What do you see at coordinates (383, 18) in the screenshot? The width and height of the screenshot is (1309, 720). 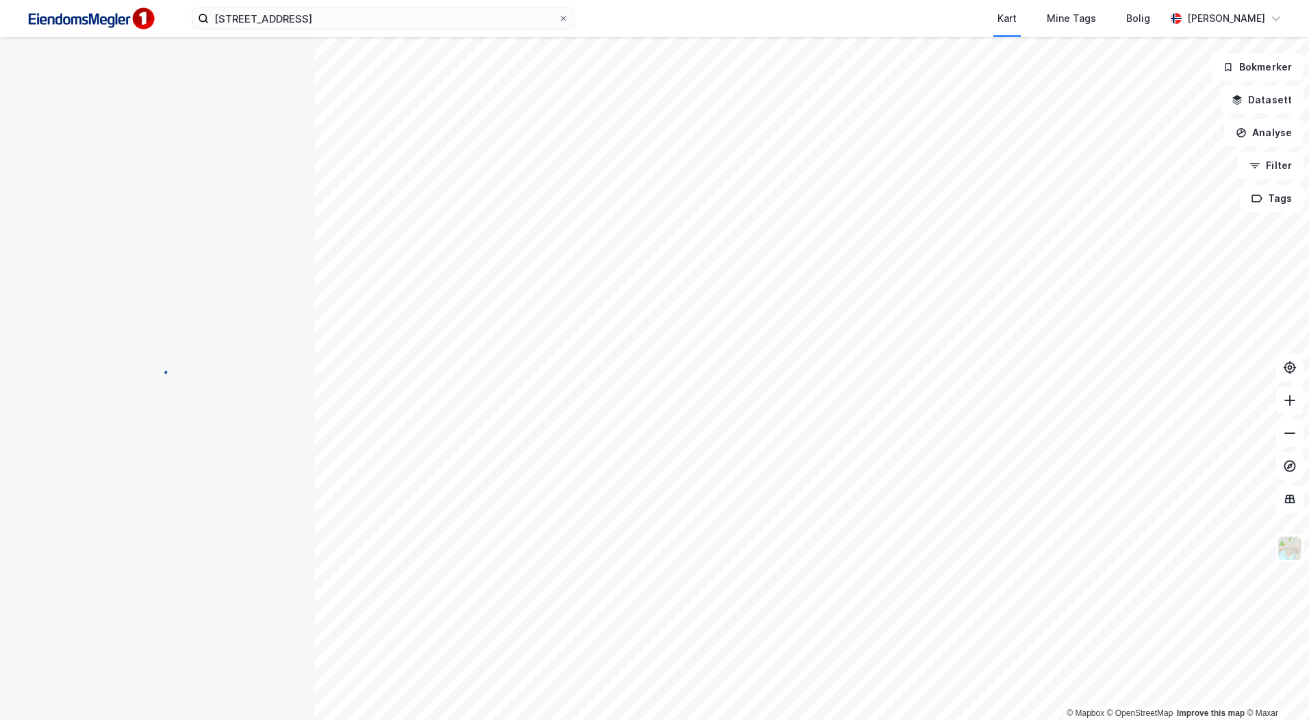 I see `input: Søk på adresse, matrikkel, gårdeiere, leietakere eller personer` at bounding box center [383, 18].